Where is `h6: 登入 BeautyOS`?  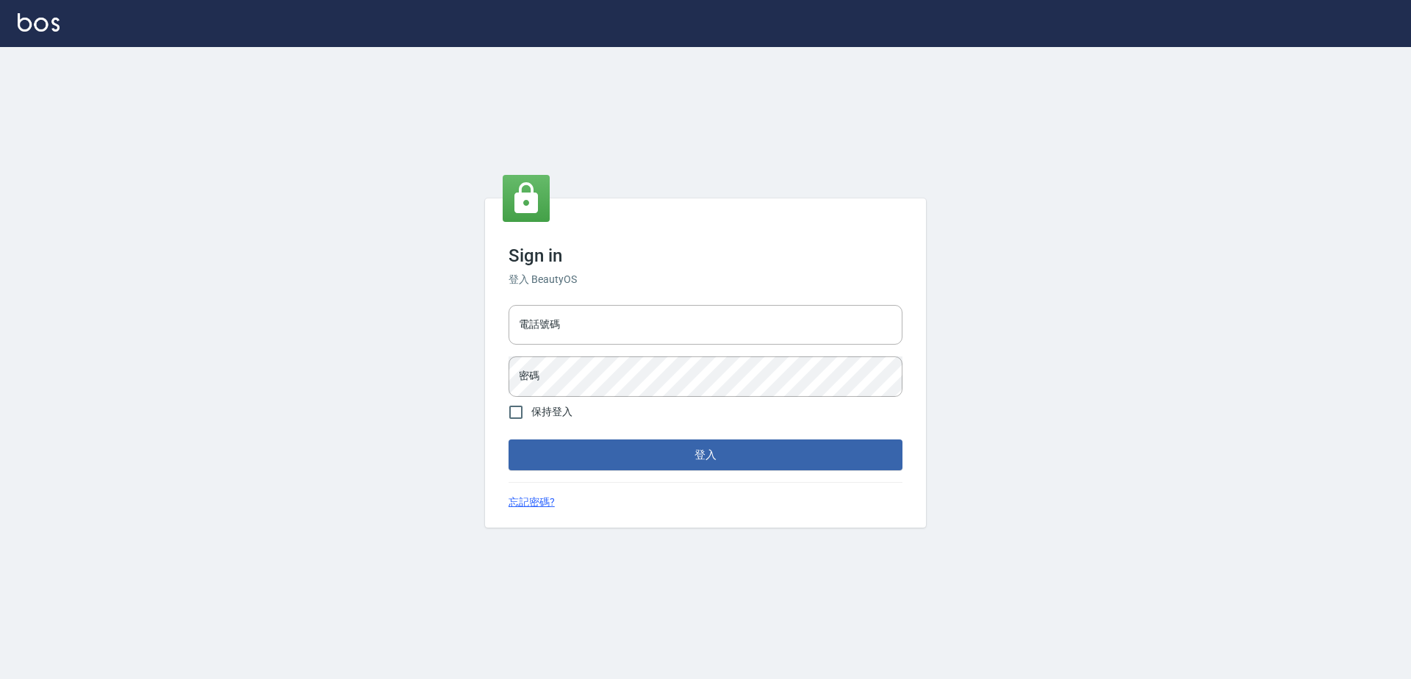
h6: 登入 BeautyOS is located at coordinates (705, 279).